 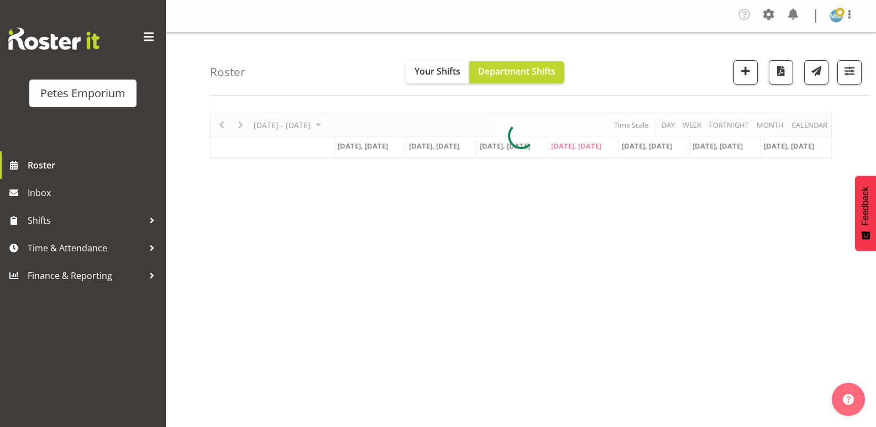 I want to click on button: Download a PDF of the roster according to the set date range., so click(x=781, y=72).